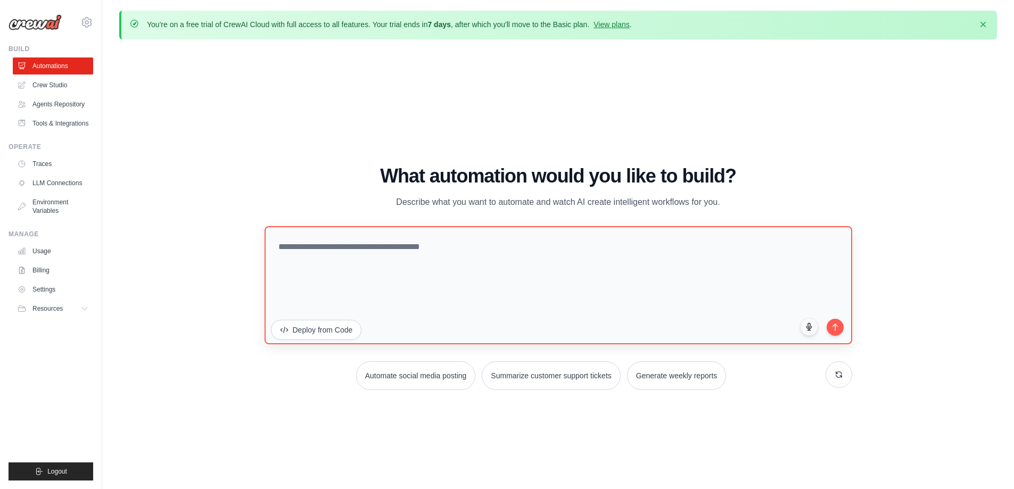 The height and width of the screenshot is (489, 1014). Describe the element at coordinates (57, 472) in the screenshot. I see `span: Logout` at that location.